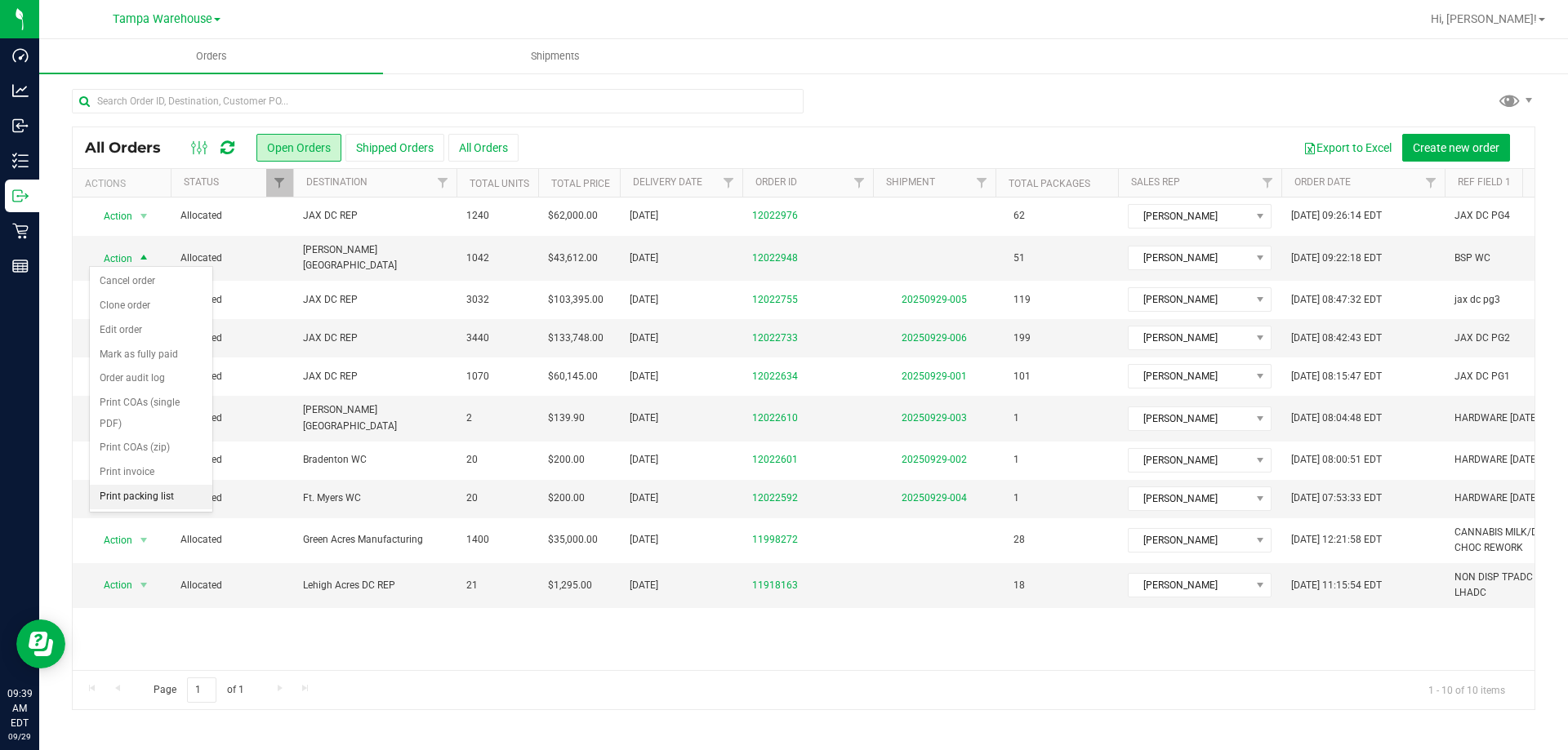  What do you see at coordinates (20, 126) in the screenshot?
I see `inline-svg: Inbound` at bounding box center [20, 126].